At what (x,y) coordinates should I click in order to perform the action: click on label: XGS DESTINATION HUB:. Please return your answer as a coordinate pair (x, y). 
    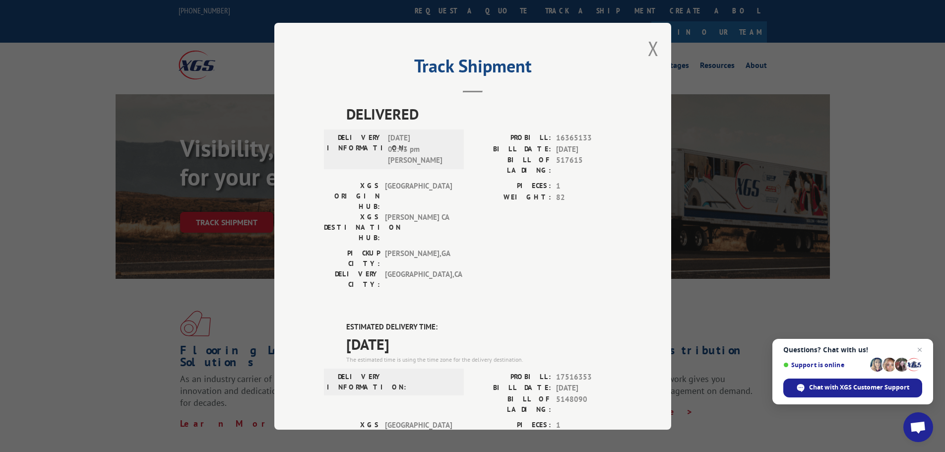
    Looking at the image, I should click on (352, 227).